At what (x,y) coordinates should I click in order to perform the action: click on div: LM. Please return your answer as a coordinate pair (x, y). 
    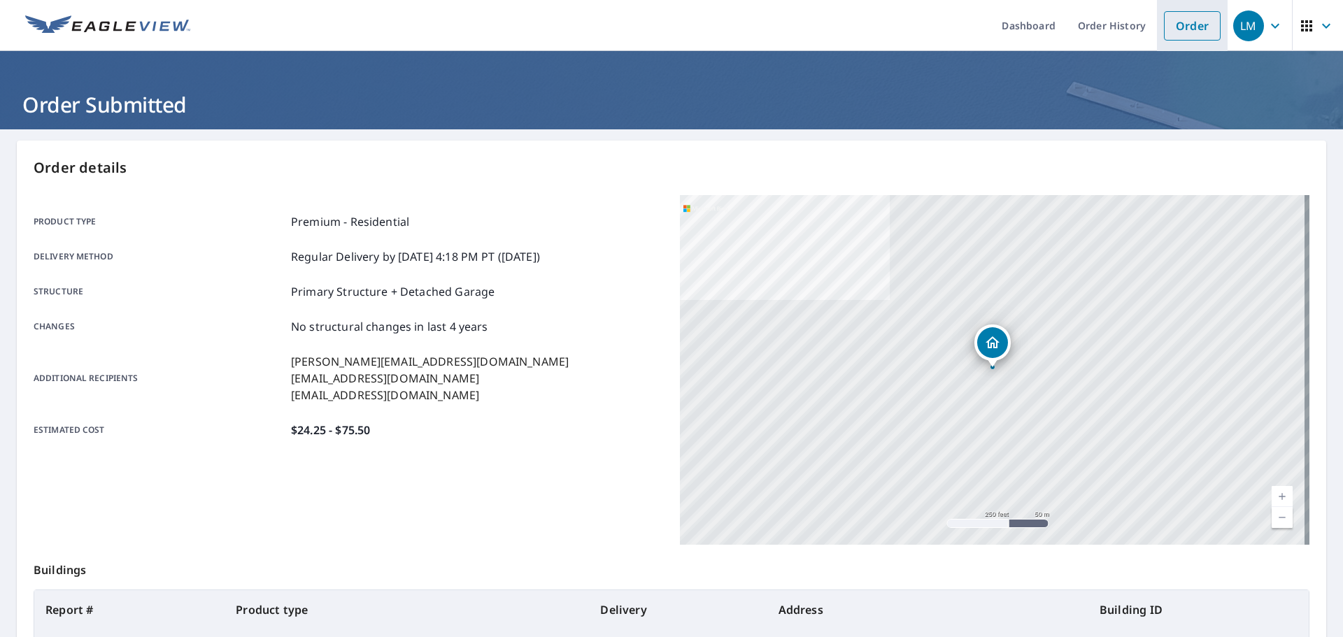
    Looking at the image, I should click on (1248, 26).